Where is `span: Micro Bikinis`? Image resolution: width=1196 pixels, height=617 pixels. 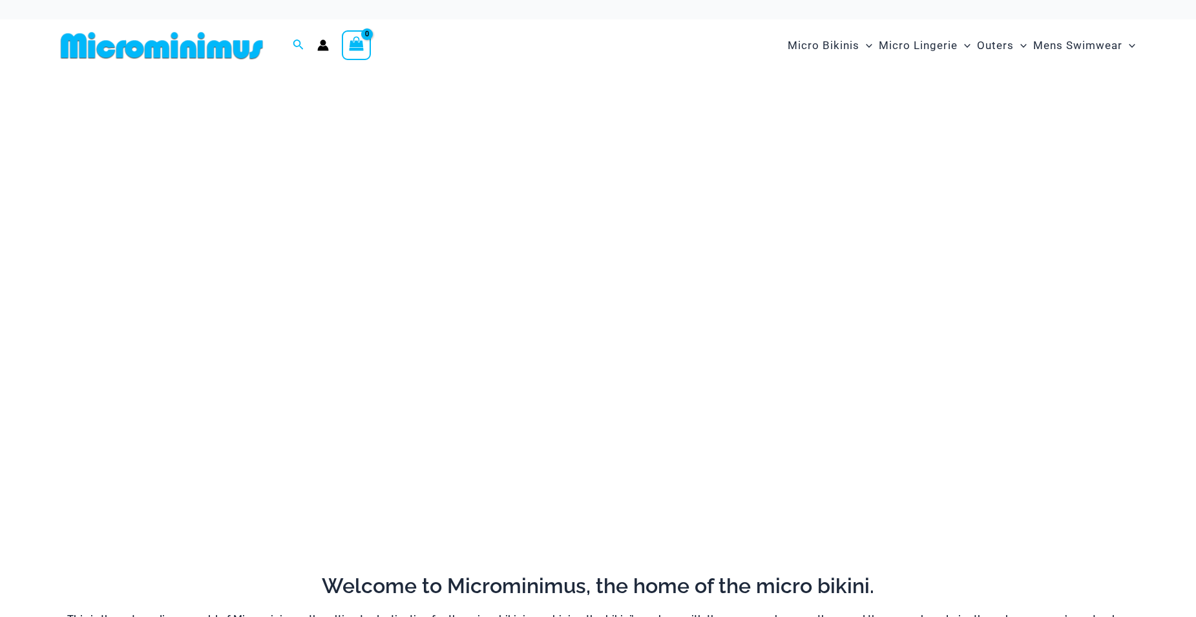 span: Micro Bikinis is located at coordinates (823, 45).